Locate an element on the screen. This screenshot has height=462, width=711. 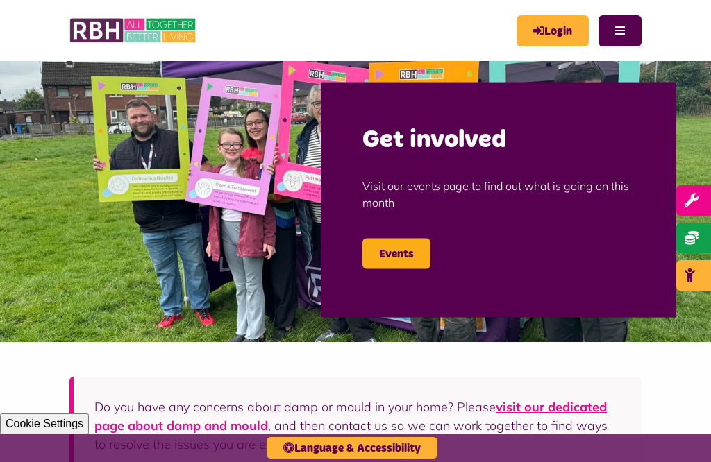
img: RBH is located at coordinates (133, 31).